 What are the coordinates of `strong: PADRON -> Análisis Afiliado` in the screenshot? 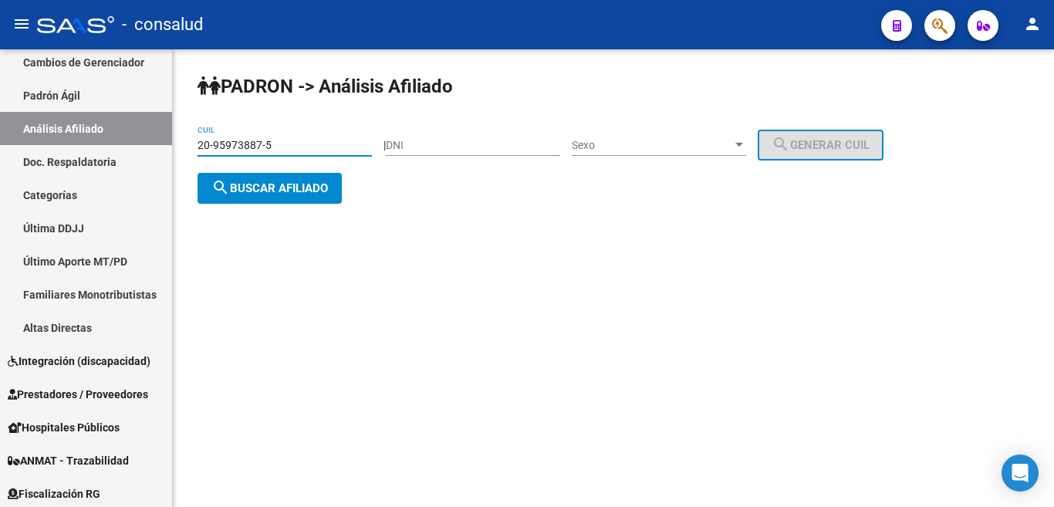 It's located at (325, 86).